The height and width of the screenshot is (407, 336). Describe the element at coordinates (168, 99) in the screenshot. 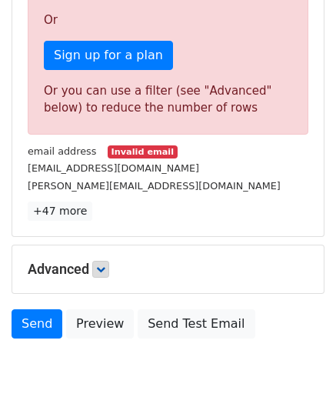

I see `div: Or you can use a filter (see "Advanced" below) to reduce the number of rows` at that location.